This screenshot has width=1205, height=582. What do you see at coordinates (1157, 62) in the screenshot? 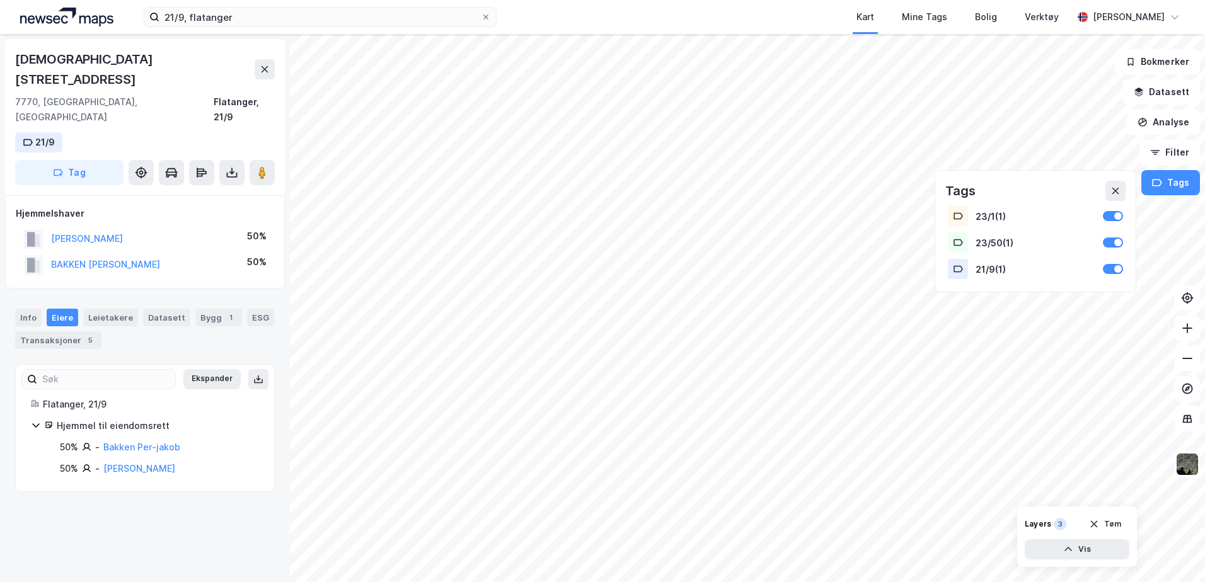
I see `button: Bokmerker` at bounding box center [1157, 62].